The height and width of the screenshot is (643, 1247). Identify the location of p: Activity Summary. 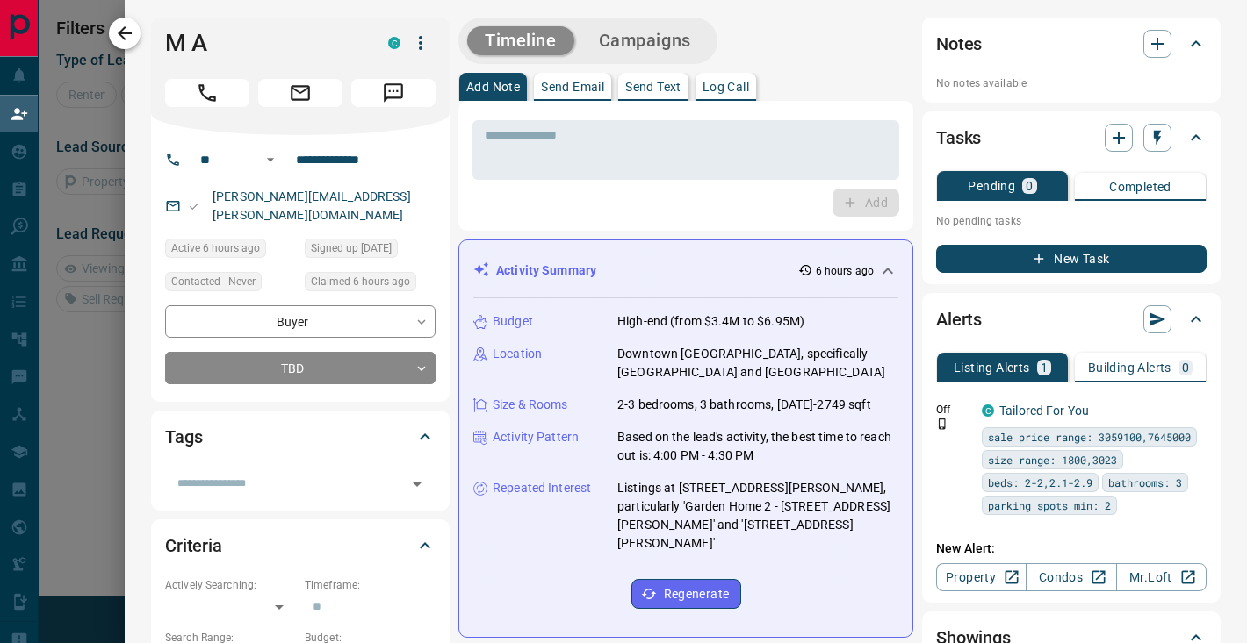
(546, 270).